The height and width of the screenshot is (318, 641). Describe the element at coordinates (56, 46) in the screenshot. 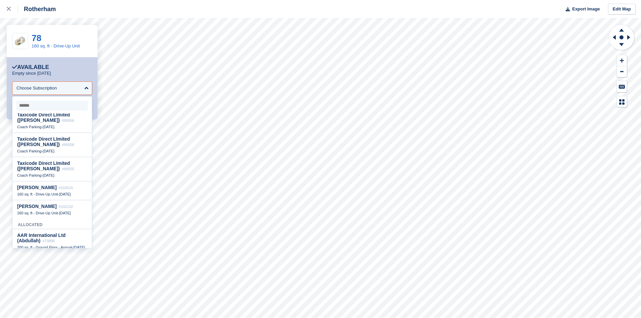

I see `a: 160 sq. ft - Drive-Up Unit` at that location.